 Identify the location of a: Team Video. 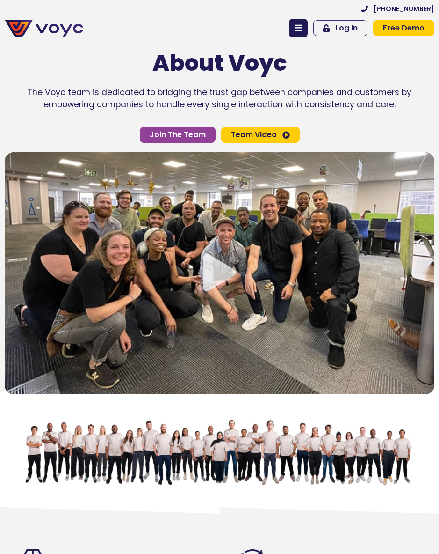
(261, 135).